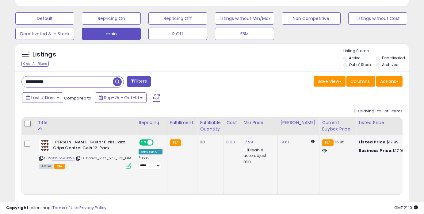 Image resolution: width=424 pixels, height=214 pixels. What do you see at coordinates (340, 142) in the screenshot?
I see `span: 16.95` at bounding box center [340, 142].